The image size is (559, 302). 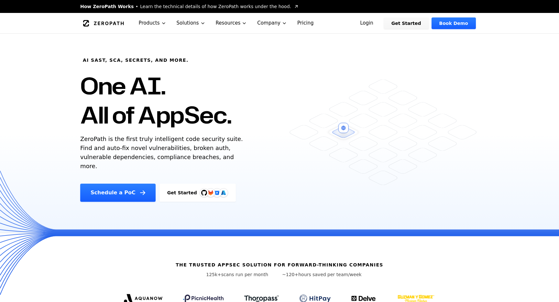 What do you see at coordinates (279, 23) in the screenshot?
I see `nav: Global` at bounding box center [279, 23].